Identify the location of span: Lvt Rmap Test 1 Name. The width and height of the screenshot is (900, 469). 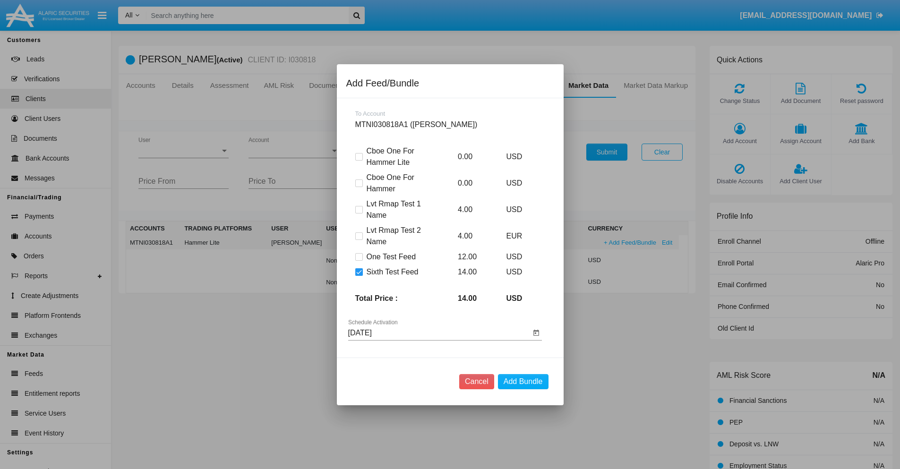
(402, 210).